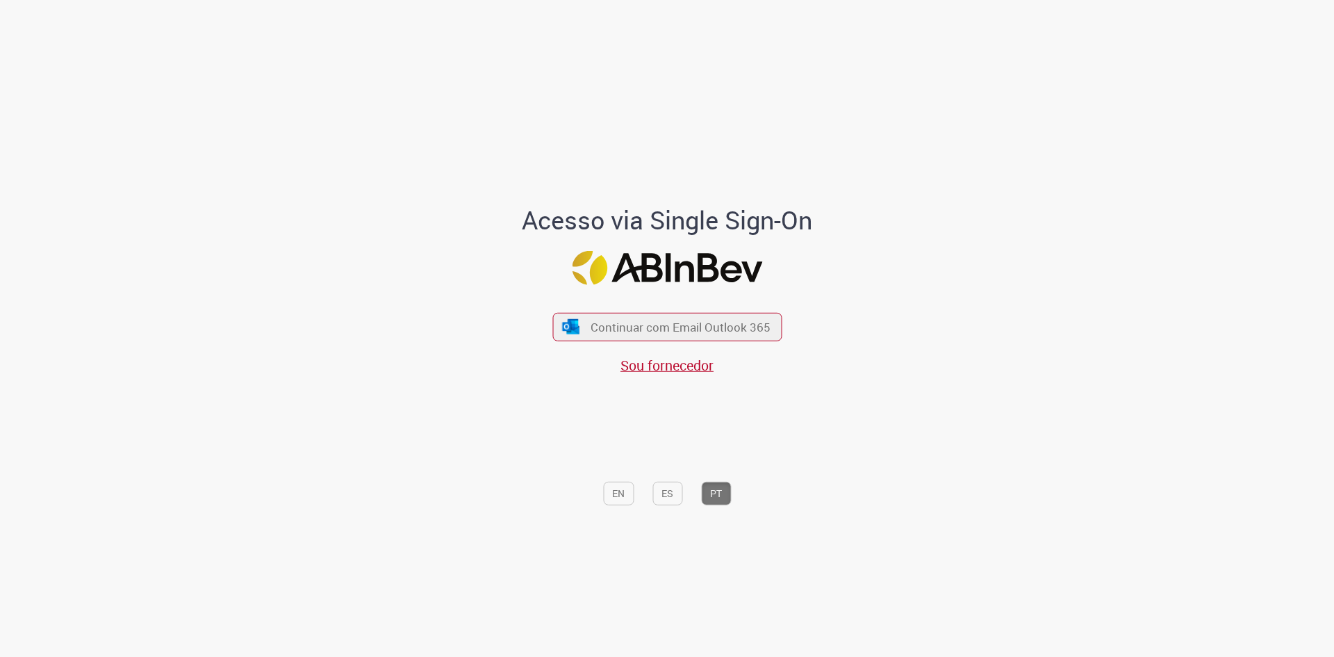 The width and height of the screenshot is (1334, 657). Describe the element at coordinates (667, 220) in the screenshot. I see `h1: Acesso via Single Sign-On` at that location.